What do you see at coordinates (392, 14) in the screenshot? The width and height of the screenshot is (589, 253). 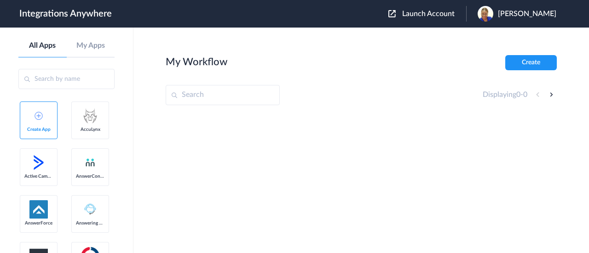 I see `img: launch-acct-icon.svg` at bounding box center [392, 14].